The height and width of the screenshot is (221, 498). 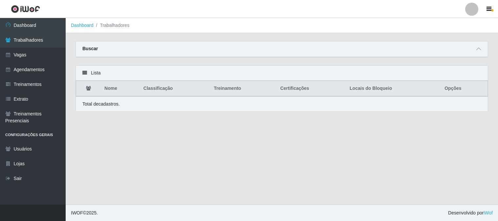 I want to click on strong: Buscar, so click(x=90, y=49).